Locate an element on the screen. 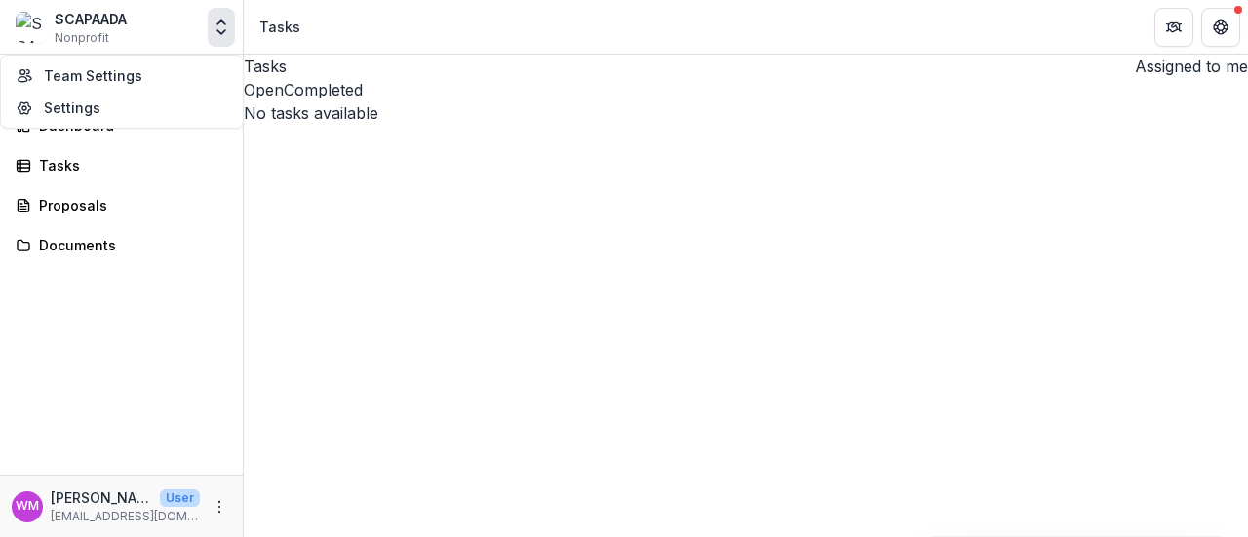 The height and width of the screenshot is (537, 1248). button: Completed is located at coordinates (323, 90).